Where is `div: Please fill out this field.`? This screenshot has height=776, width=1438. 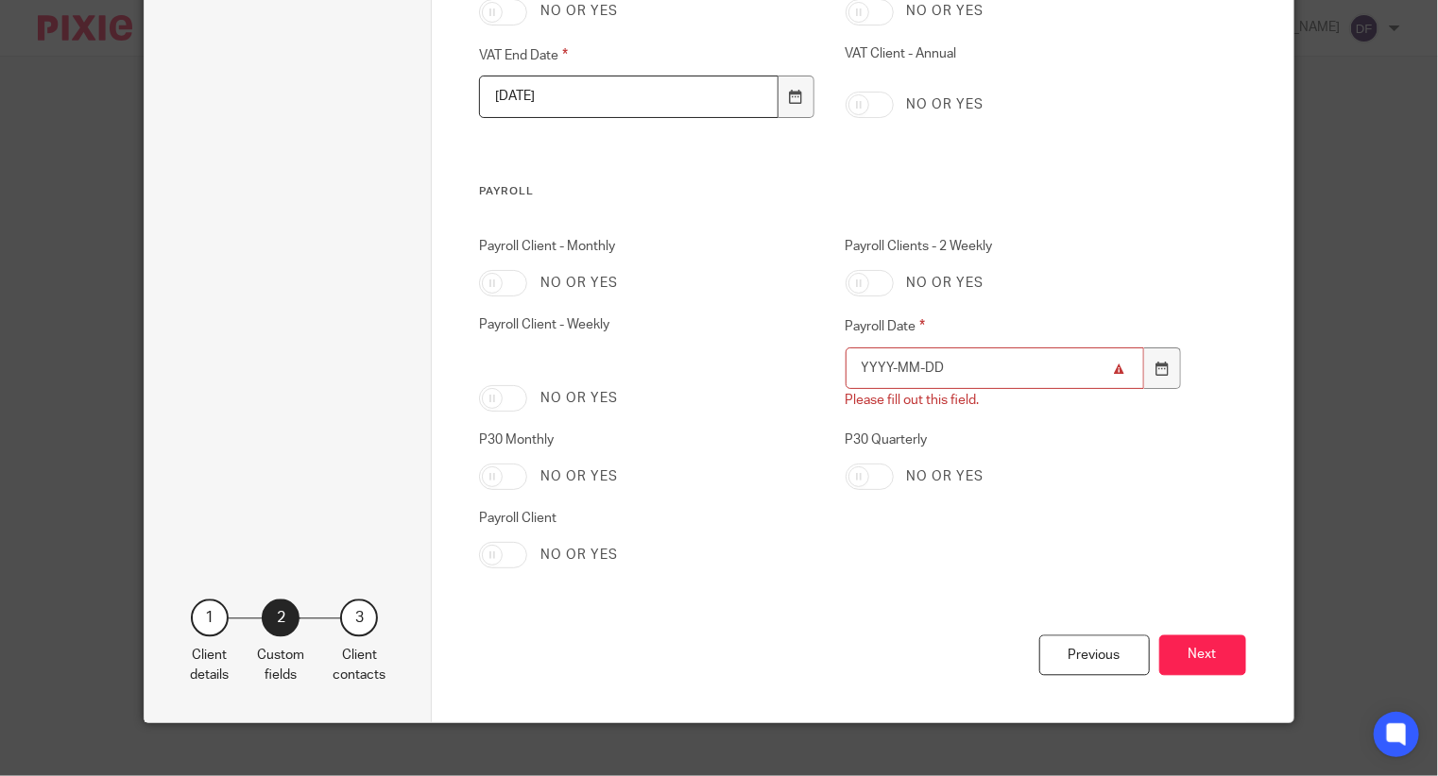 div: Please fill out this field. is located at coordinates (913, 401).